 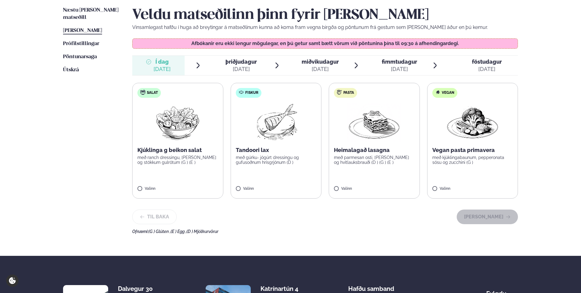 What do you see at coordinates (472, 150) in the screenshot?
I see `p: Vegan pasta primavera` at bounding box center [472, 150].